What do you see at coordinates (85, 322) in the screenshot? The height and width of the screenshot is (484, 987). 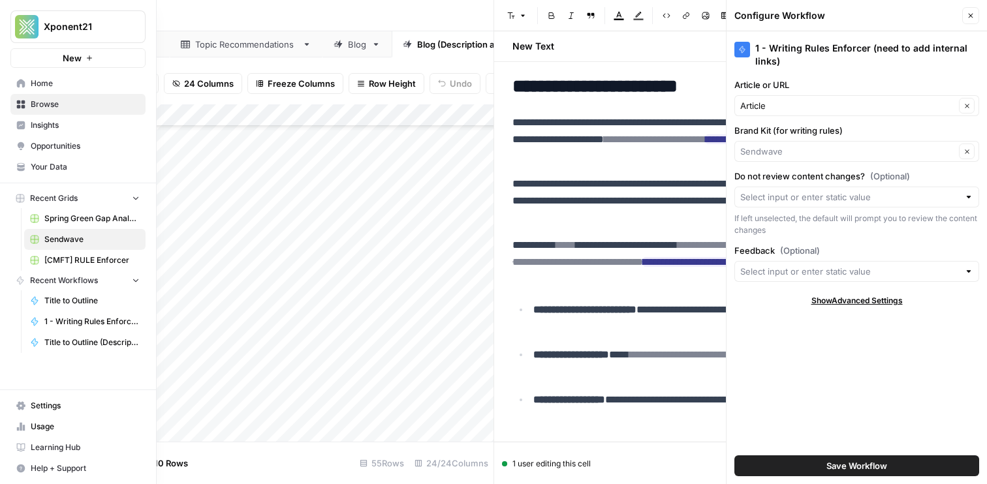 I see `a: 1 - Writing Rules Enforcer (need to add internal links)` at bounding box center [85, 322].